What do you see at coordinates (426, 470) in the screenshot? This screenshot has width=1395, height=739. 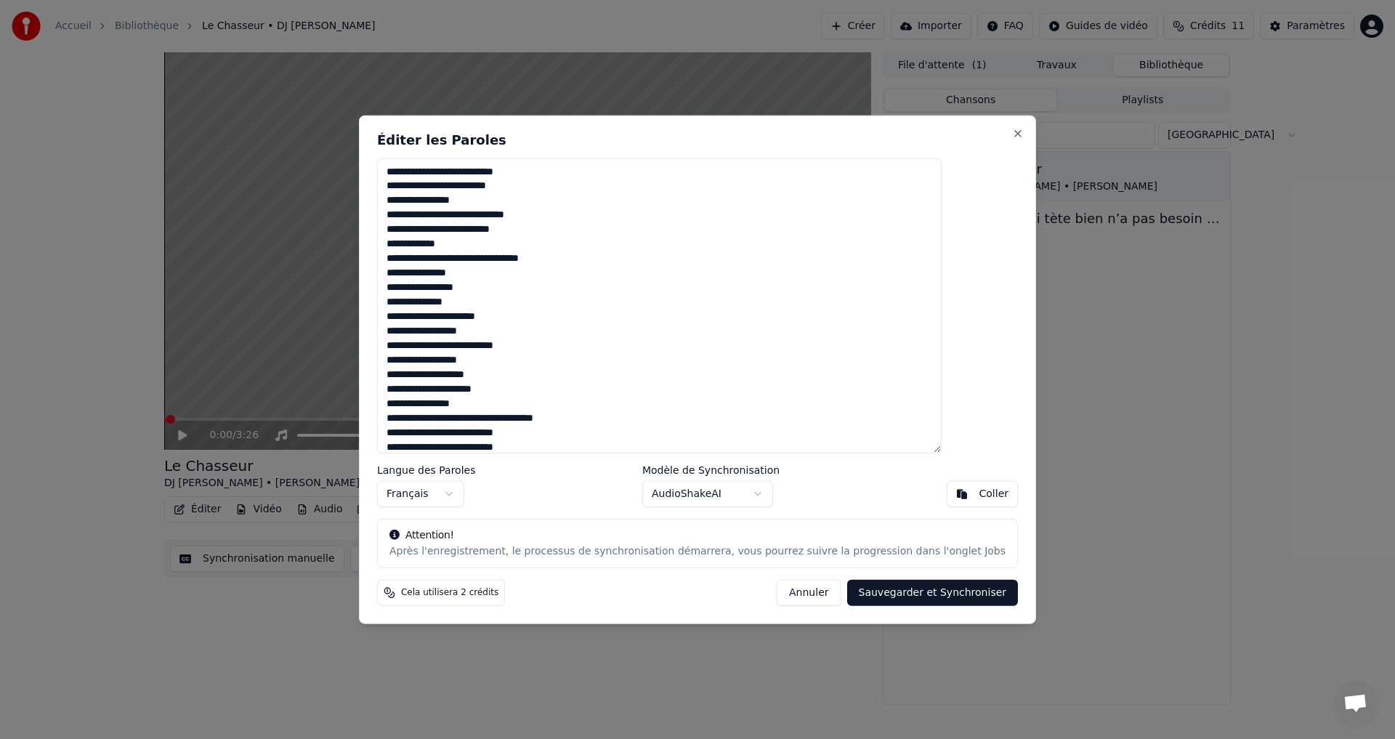 I see `label: Langue des Paroles` at bounding box center [426, 470].